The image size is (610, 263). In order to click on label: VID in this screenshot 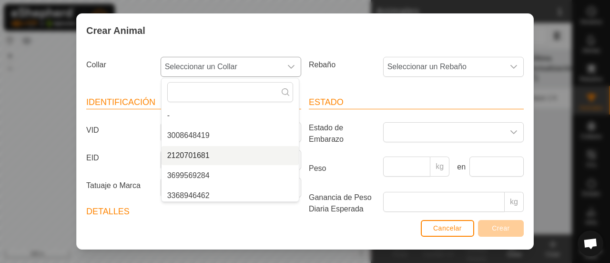, I will do `click(120, 130)`.